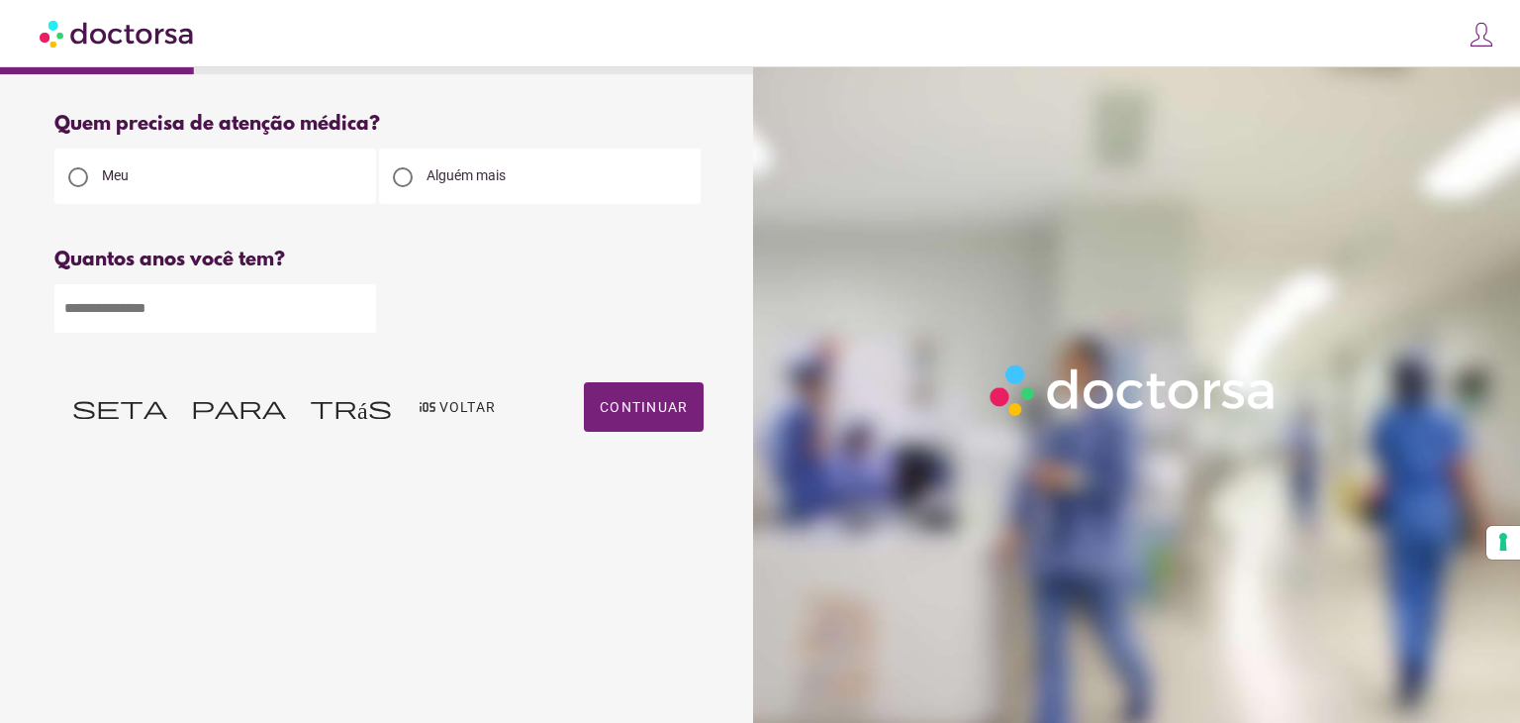 This screenshot has height=723, width=1520. I want to click on font: Voltar, so click(468, 407).